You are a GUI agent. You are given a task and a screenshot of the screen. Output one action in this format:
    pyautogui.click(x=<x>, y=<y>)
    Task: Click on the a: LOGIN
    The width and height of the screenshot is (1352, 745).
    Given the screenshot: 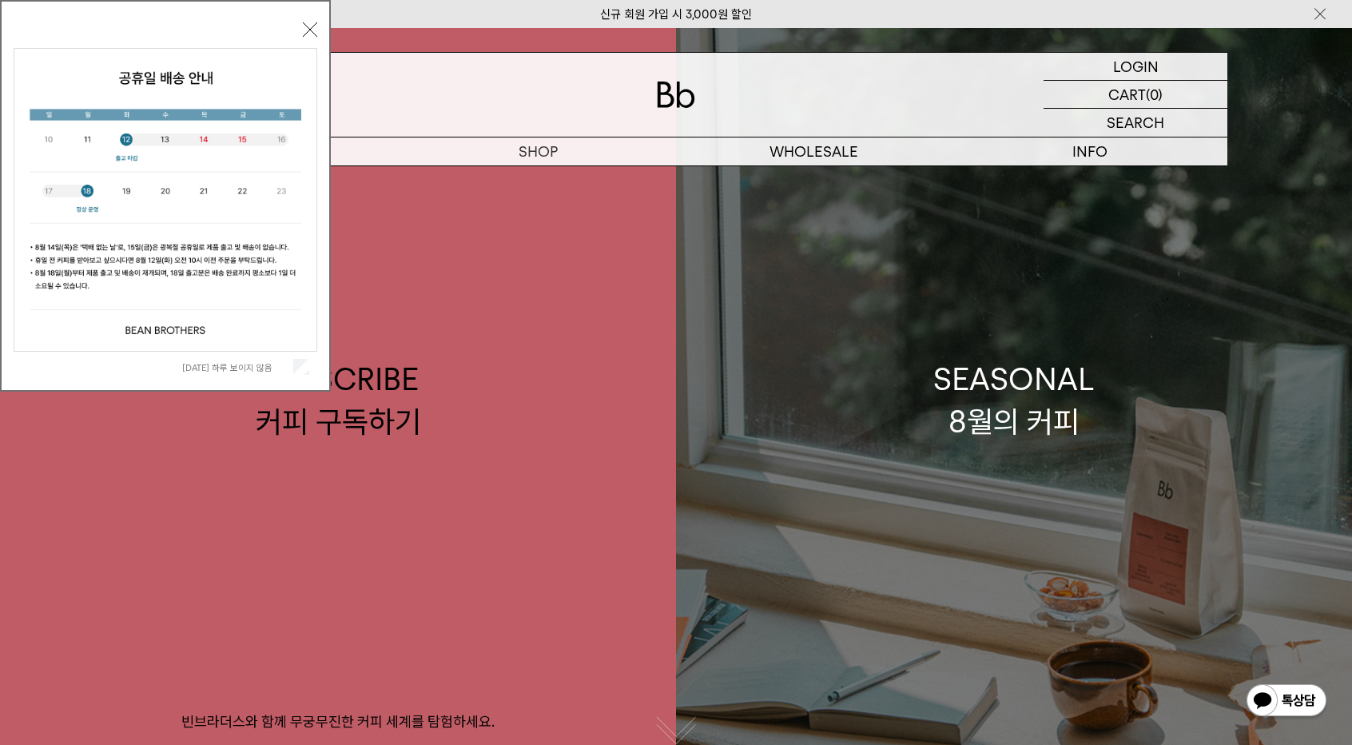 What is the action you would take?
    pyautogui.click(x=1136, y=66)
    